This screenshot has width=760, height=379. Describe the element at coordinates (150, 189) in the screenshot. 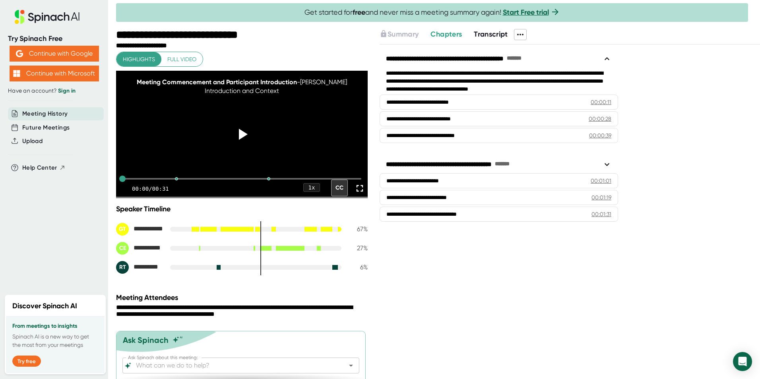

I see `div: 00:00 / 00:31` at that location.